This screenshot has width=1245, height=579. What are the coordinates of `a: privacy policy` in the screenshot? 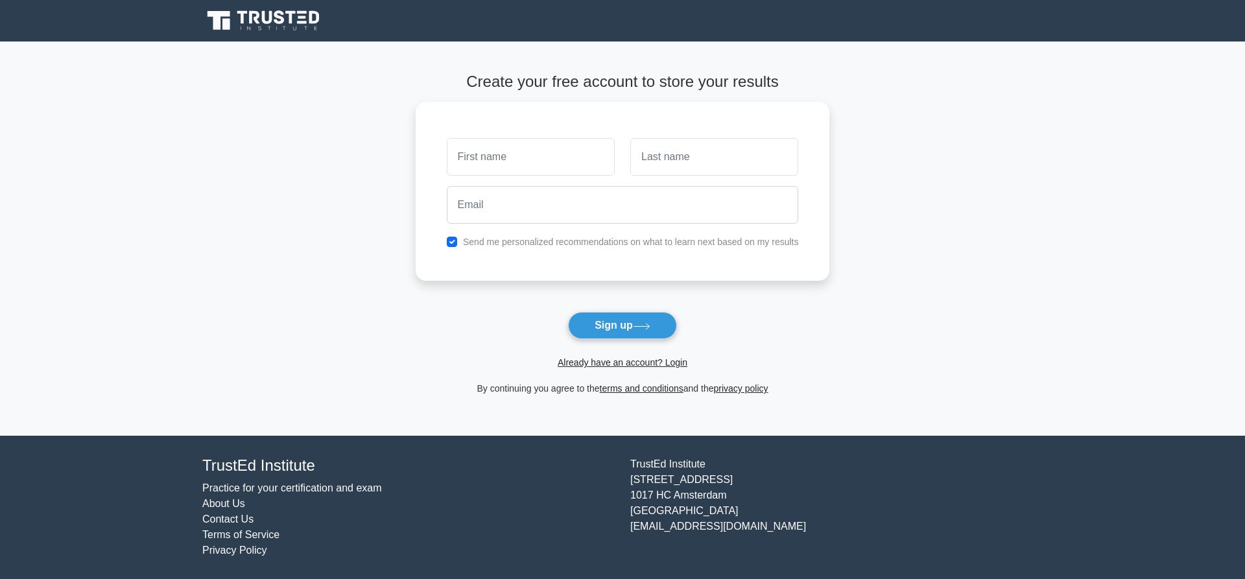 It's located at (741, 388).